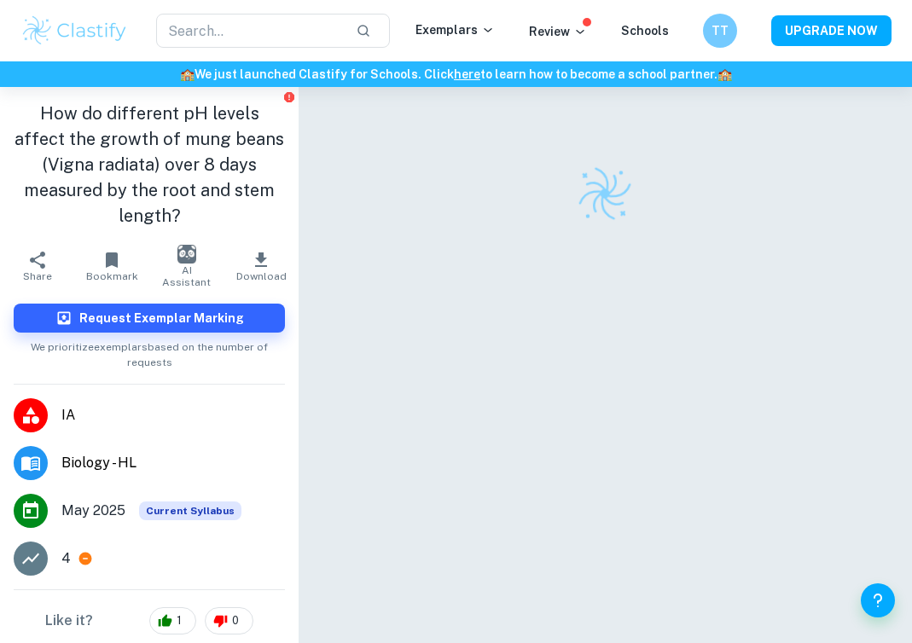  Describe the element at coordinates (173, 416) in the screenshot. I see `span: IA` at that location.